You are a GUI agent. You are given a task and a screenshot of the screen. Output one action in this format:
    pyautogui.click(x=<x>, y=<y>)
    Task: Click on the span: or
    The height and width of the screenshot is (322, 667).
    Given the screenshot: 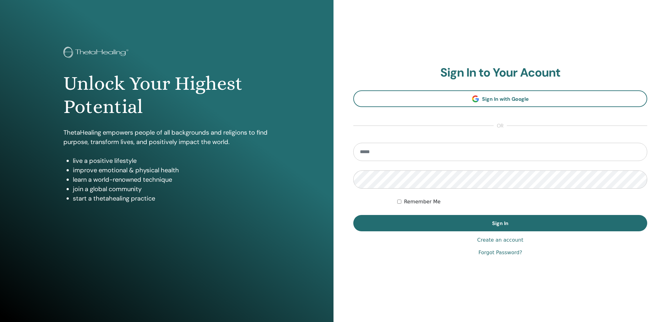 What is the action you would take?
    pyautogui.click(x=500, y=126)
    